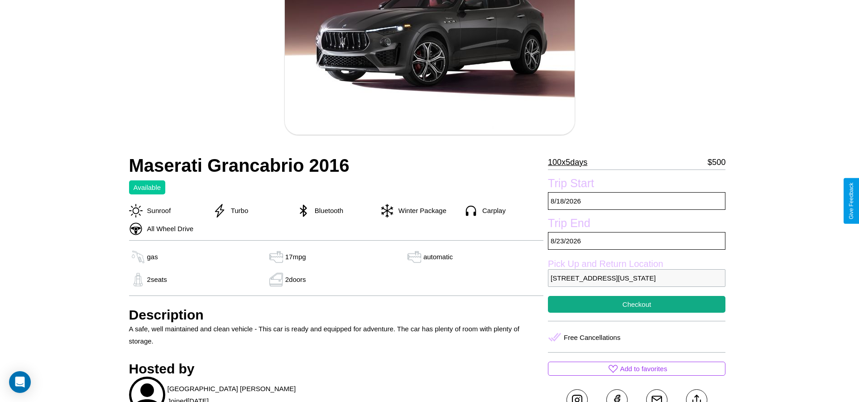 Image resolution: width=859 pixels, height=402 pixels. I want to click on p: Winter Package, so click(420, 210).